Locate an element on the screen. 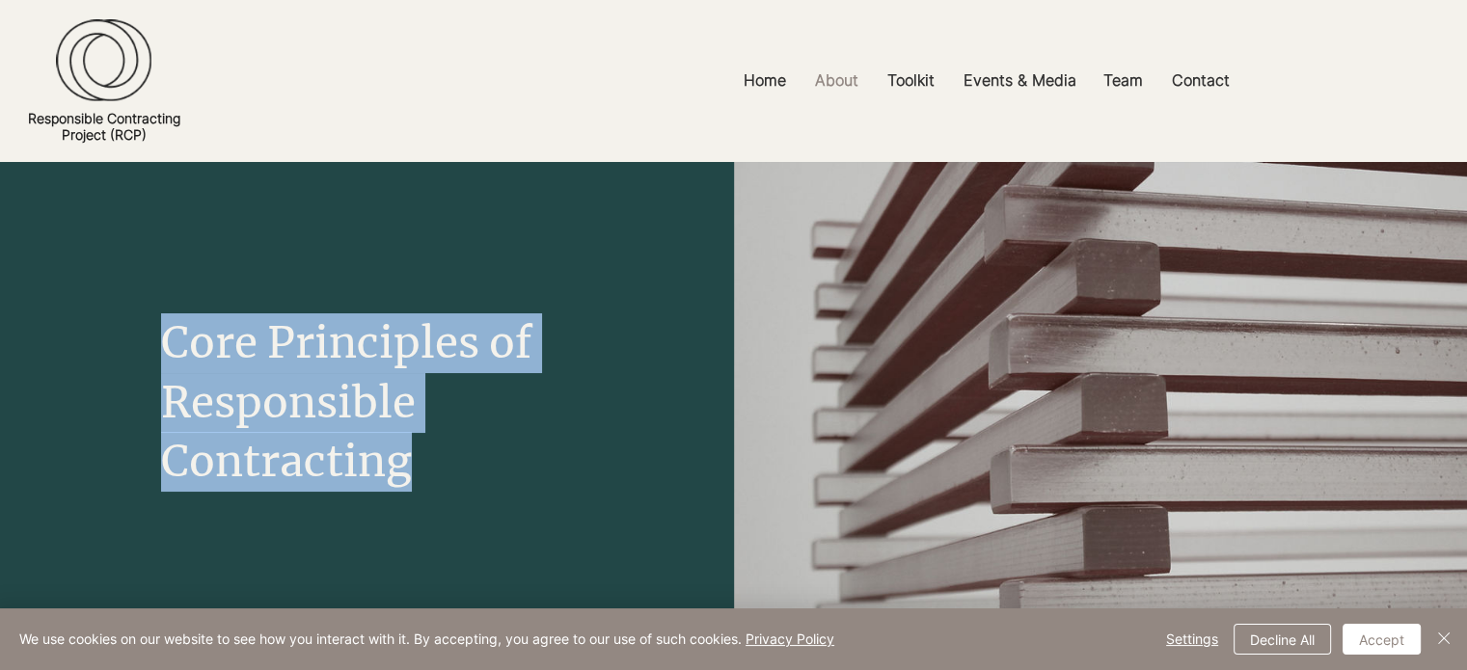 This screenshot has width=1467, height=670. a: Home is located at coordinates (765, 80).